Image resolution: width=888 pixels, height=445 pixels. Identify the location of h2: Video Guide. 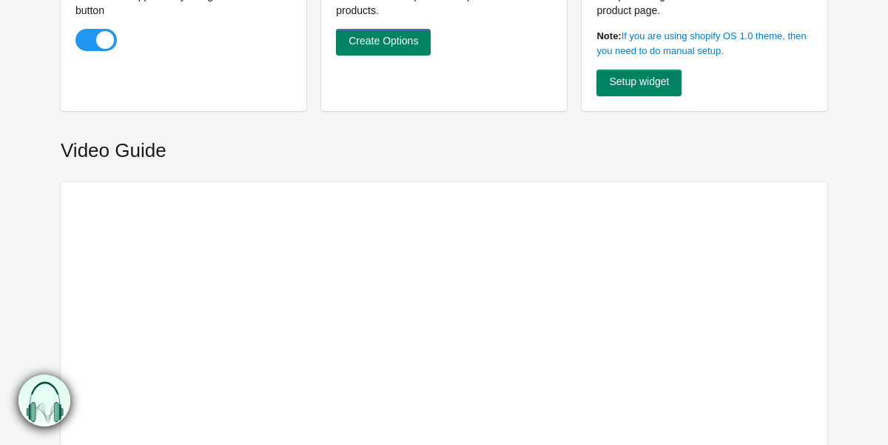
(444, 147).